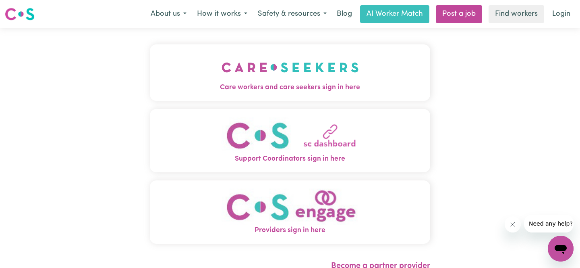 This screenshot has width=580, height=268. Describe the element at coordinates (290, 230) in the screenshot. I see `span: Providers sign in here` at that location.